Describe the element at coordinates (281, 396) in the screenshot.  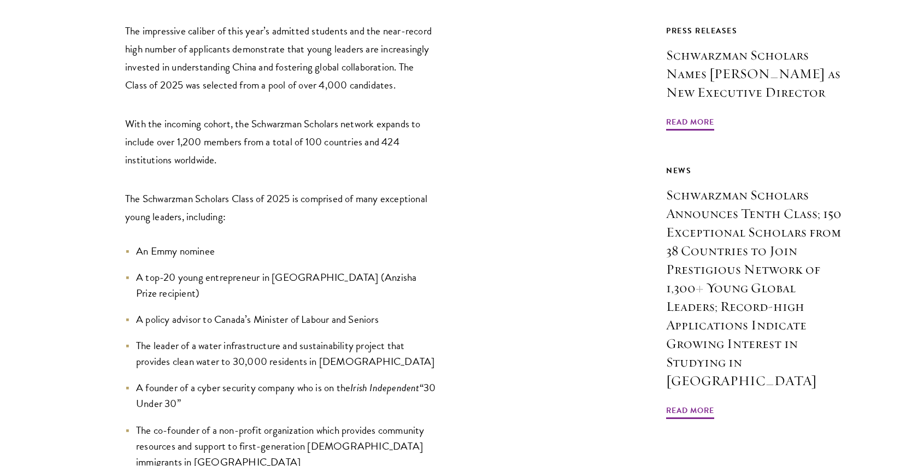
I see `li: A founder of a cyber security company who is on the “30 Under 30”` at that location.